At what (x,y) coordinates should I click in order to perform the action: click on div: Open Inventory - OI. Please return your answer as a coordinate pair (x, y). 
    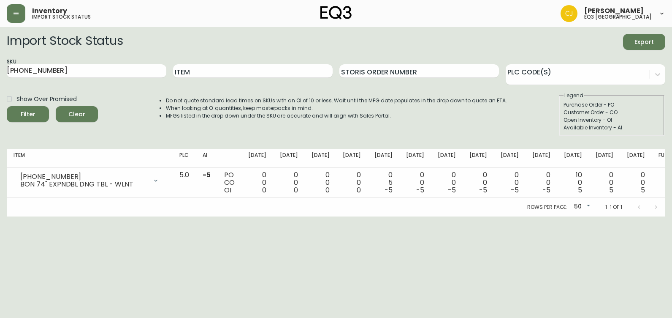
    Looking at the image, I should click on (612, 120).